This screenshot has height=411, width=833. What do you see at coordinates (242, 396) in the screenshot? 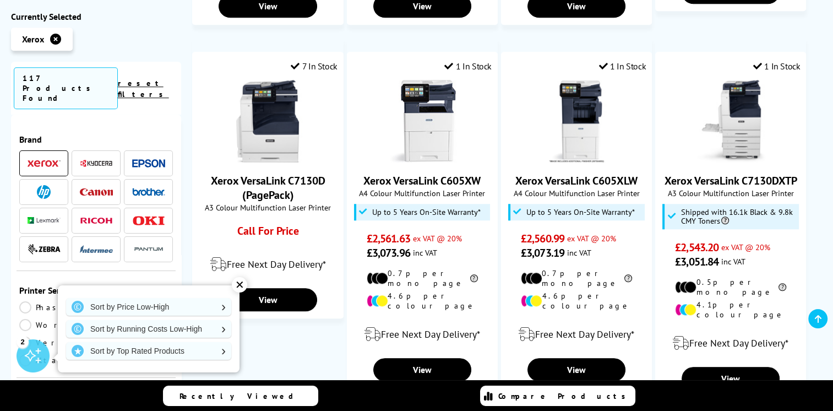
I see `span: Recently Viewed` at bounding box center [242, 396].